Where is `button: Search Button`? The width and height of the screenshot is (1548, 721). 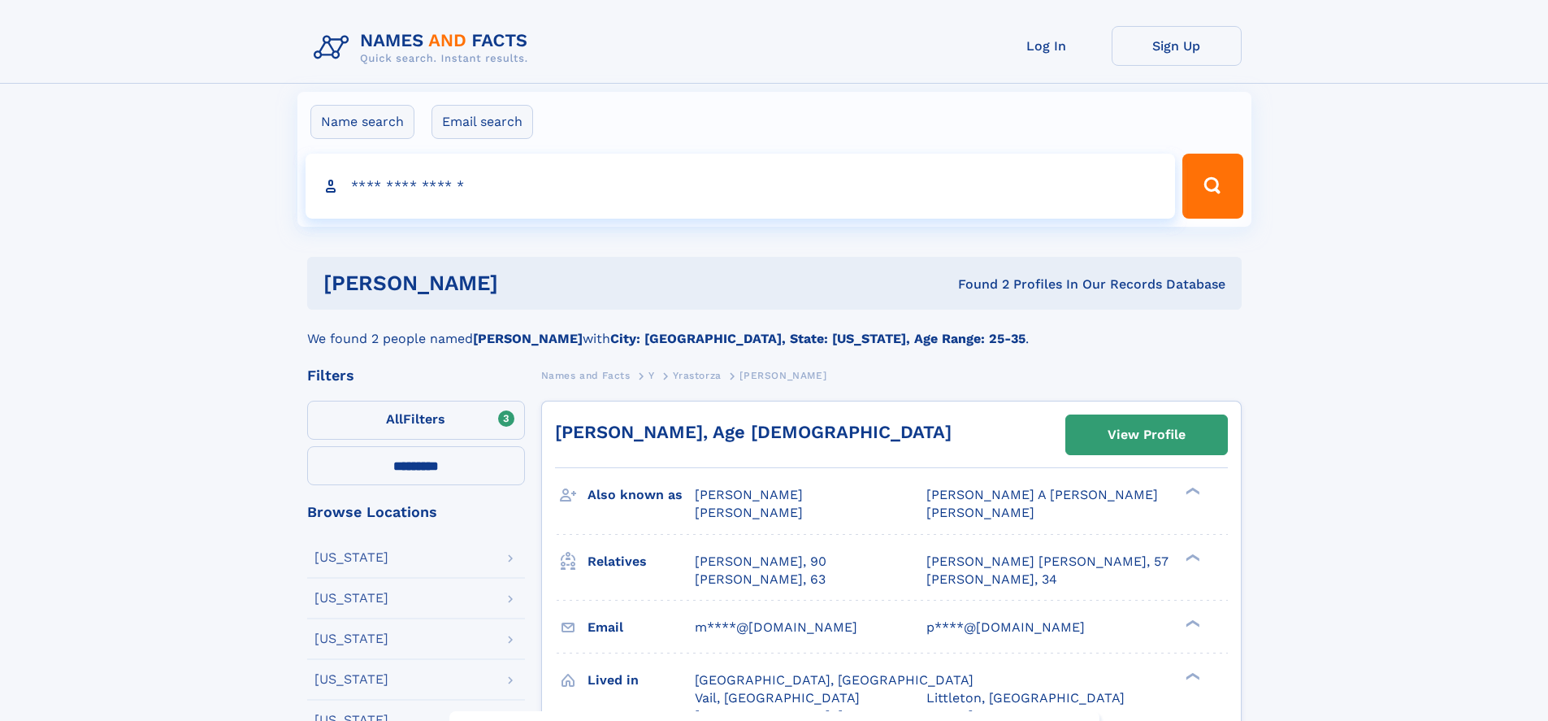
button: Search Button is located at coordinates (1212, 186).